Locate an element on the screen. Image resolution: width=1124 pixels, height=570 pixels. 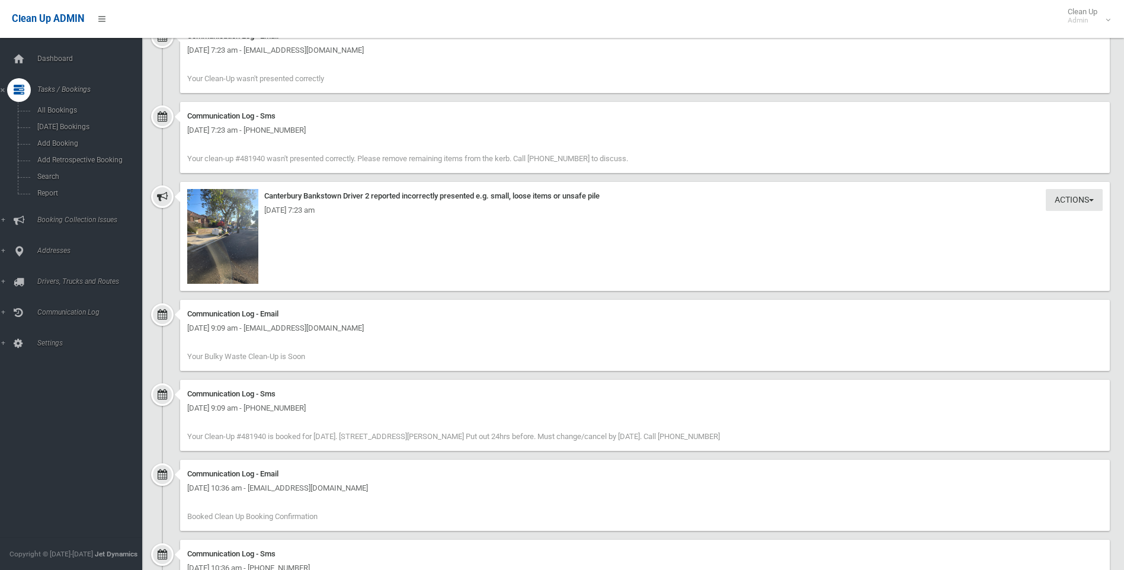
span: Tasks / Bookings is located at coordinates (92, 89).